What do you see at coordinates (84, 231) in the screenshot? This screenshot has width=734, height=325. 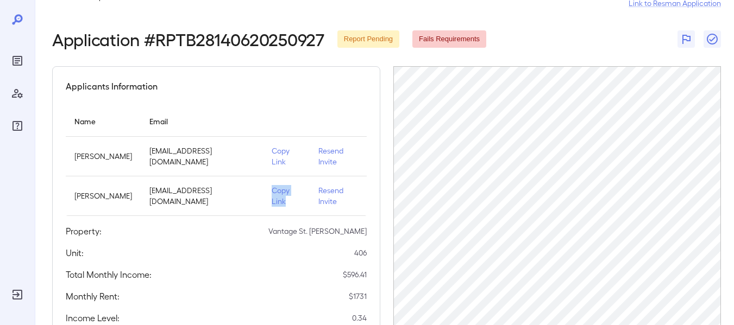 I see `h5: Property:` at bounding box center [84, 231].